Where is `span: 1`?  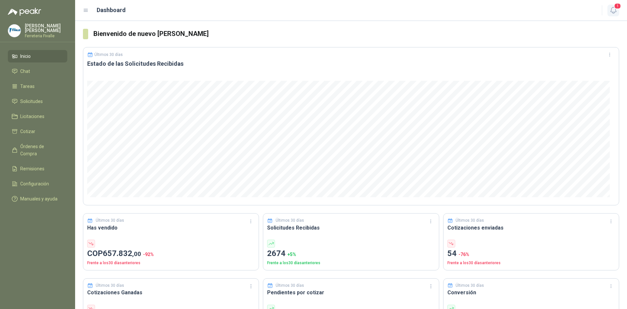 span: 1 is located at coordinates (618, 6).